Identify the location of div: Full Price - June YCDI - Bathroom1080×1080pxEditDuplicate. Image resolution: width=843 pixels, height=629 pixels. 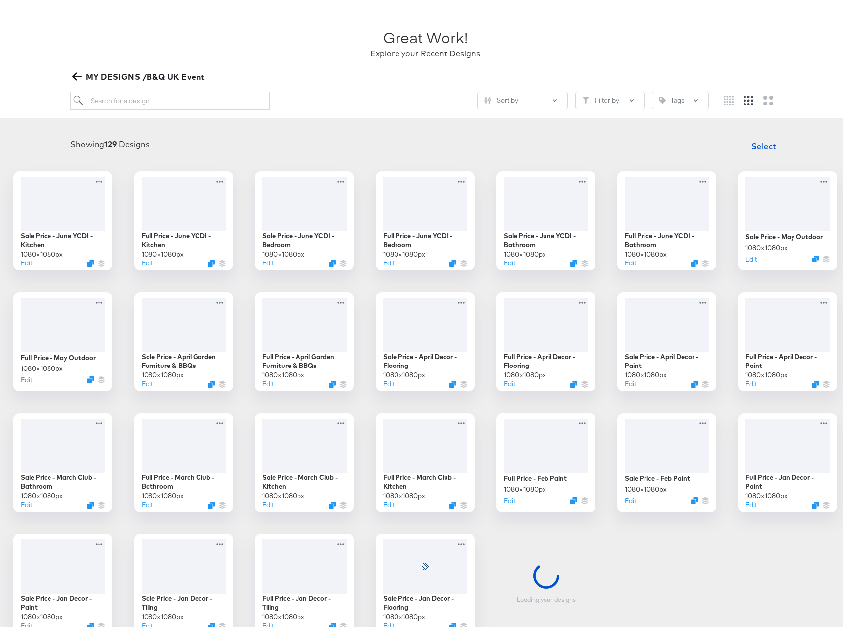
(667, 218).